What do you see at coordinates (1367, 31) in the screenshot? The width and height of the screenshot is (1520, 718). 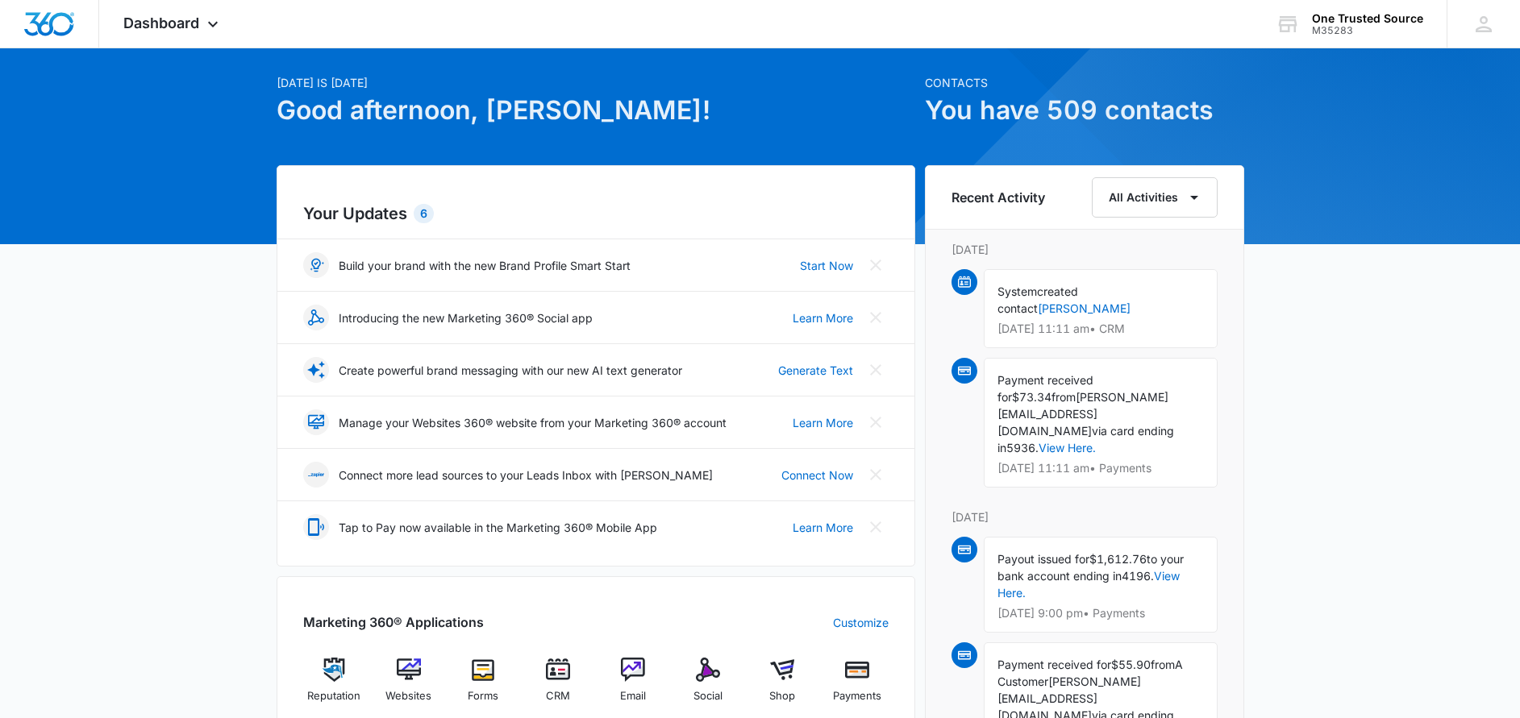 I see `div: account id` at bounding box center [1367, 31].